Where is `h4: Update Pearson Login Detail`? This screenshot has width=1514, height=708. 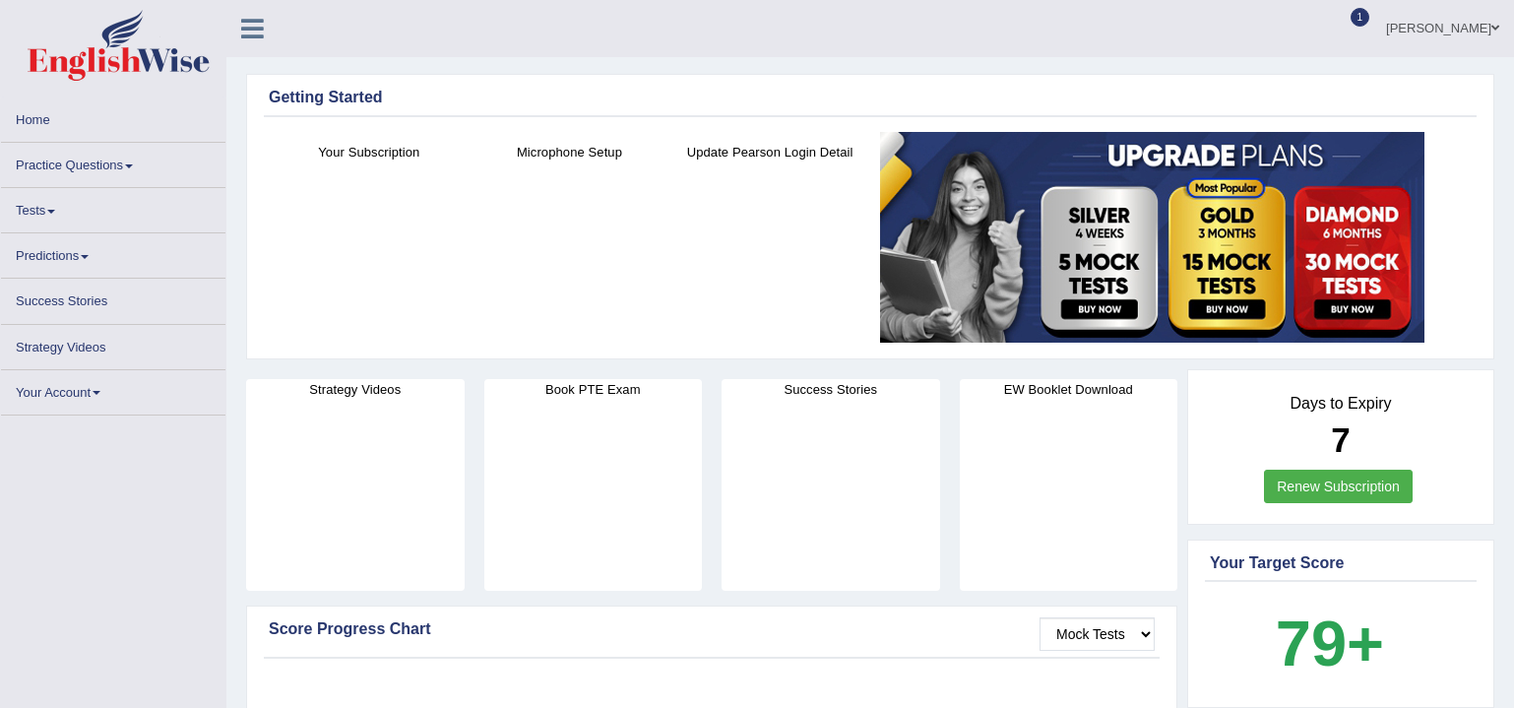 h4: Update Pearson Login Detail is located at coordinates (770, 152).